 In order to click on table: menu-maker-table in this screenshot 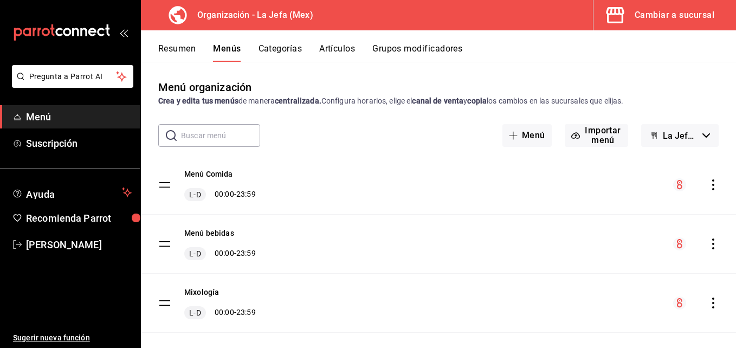, I will do `click(438, 244)`.